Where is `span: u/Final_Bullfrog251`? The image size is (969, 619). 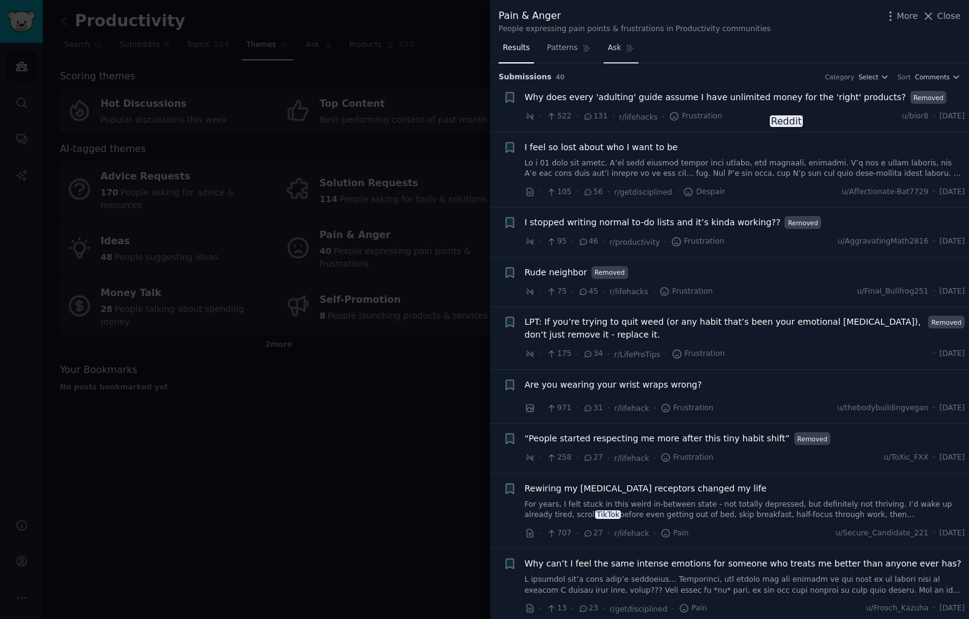
span: u/Final_Bullfrog251 is located at coordinates (892, 292).